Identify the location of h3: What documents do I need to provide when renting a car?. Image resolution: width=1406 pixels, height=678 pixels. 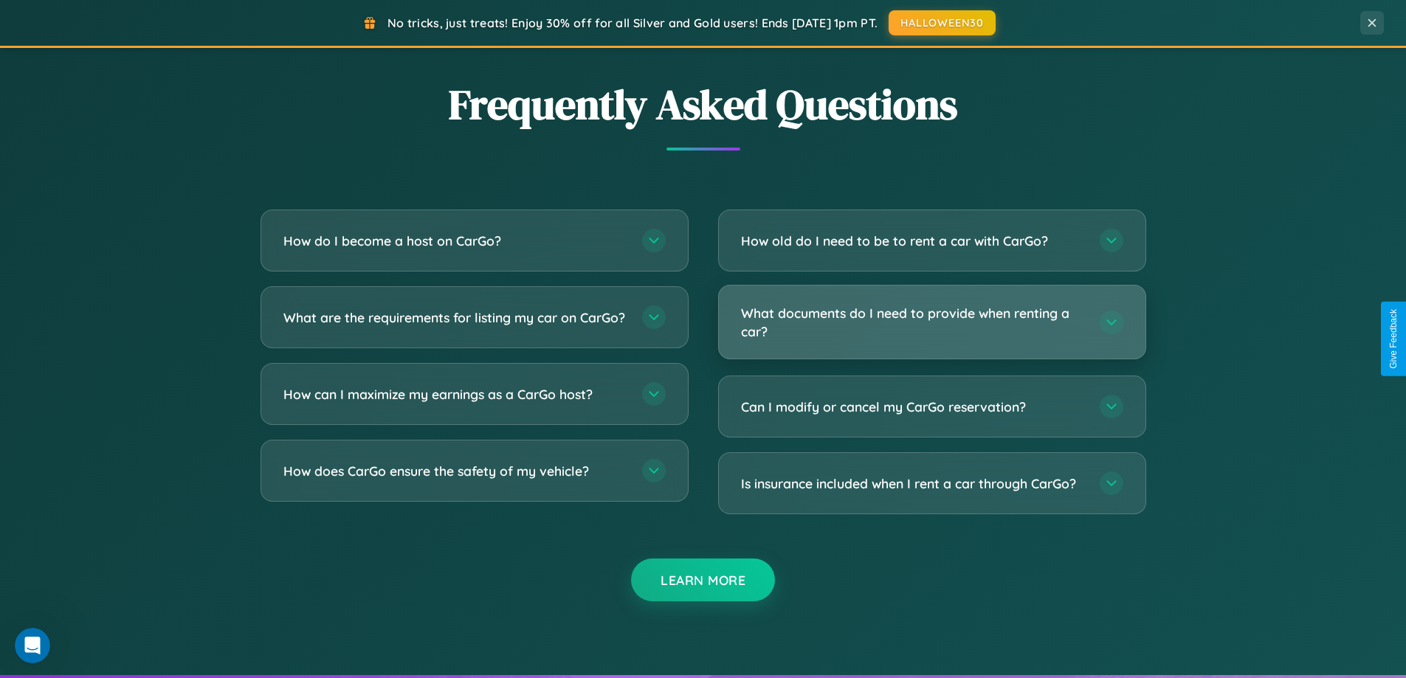
(913, 322).